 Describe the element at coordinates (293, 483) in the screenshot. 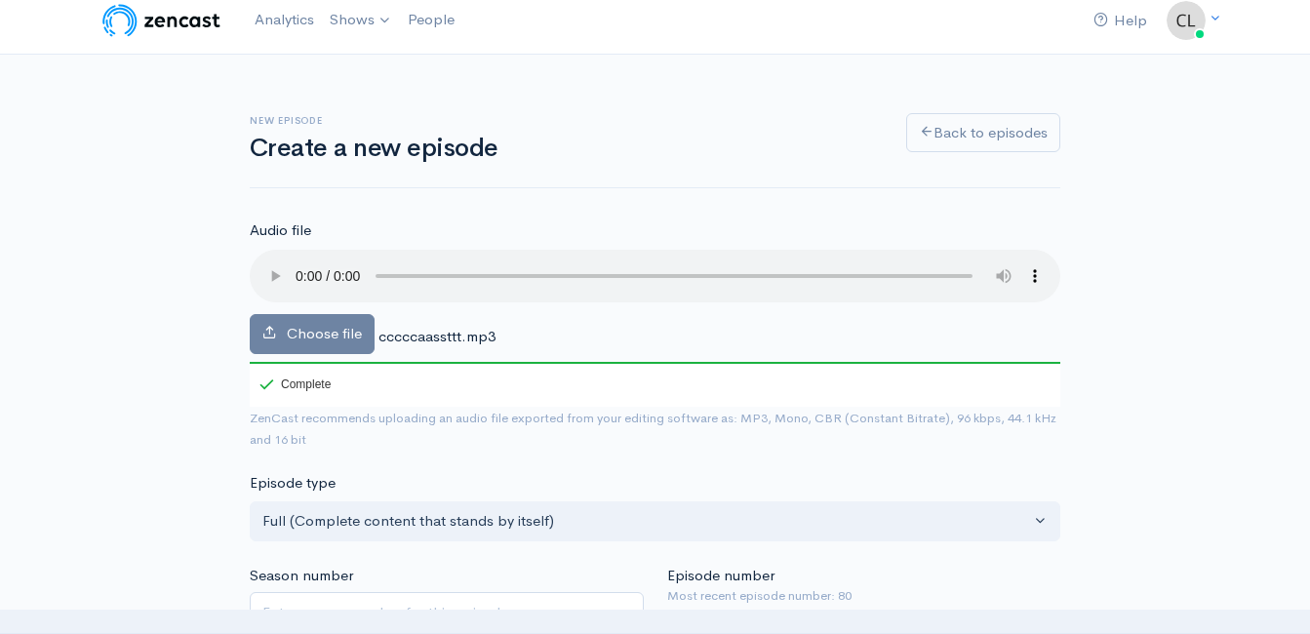

I see `label: Episode type` at that location.